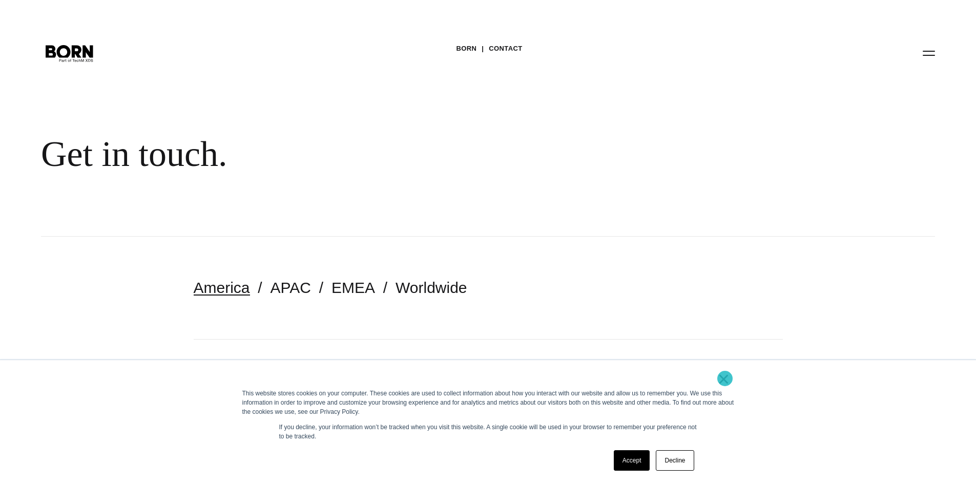 This screenshot has height=484, width=976. Describe the element at coordinates (222, 287) in the screenshot. I see `a: America` at that location.